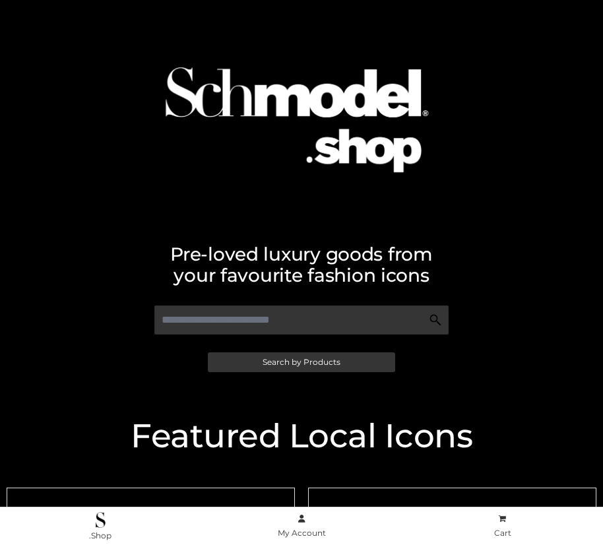 The width and height of the screenshot is (603, 547). What do you see at coordinates (100, 535) in the screenshot?
I see `span: .Shop` at bounding box center [100, 535].